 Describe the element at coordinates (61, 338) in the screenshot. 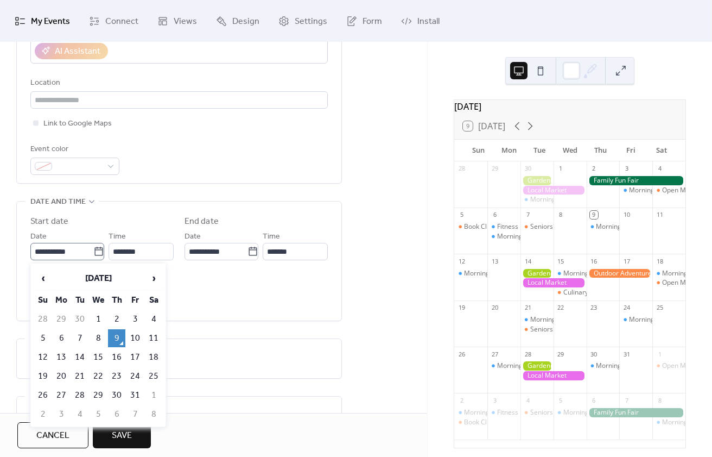

I see `td: 6` at that location.